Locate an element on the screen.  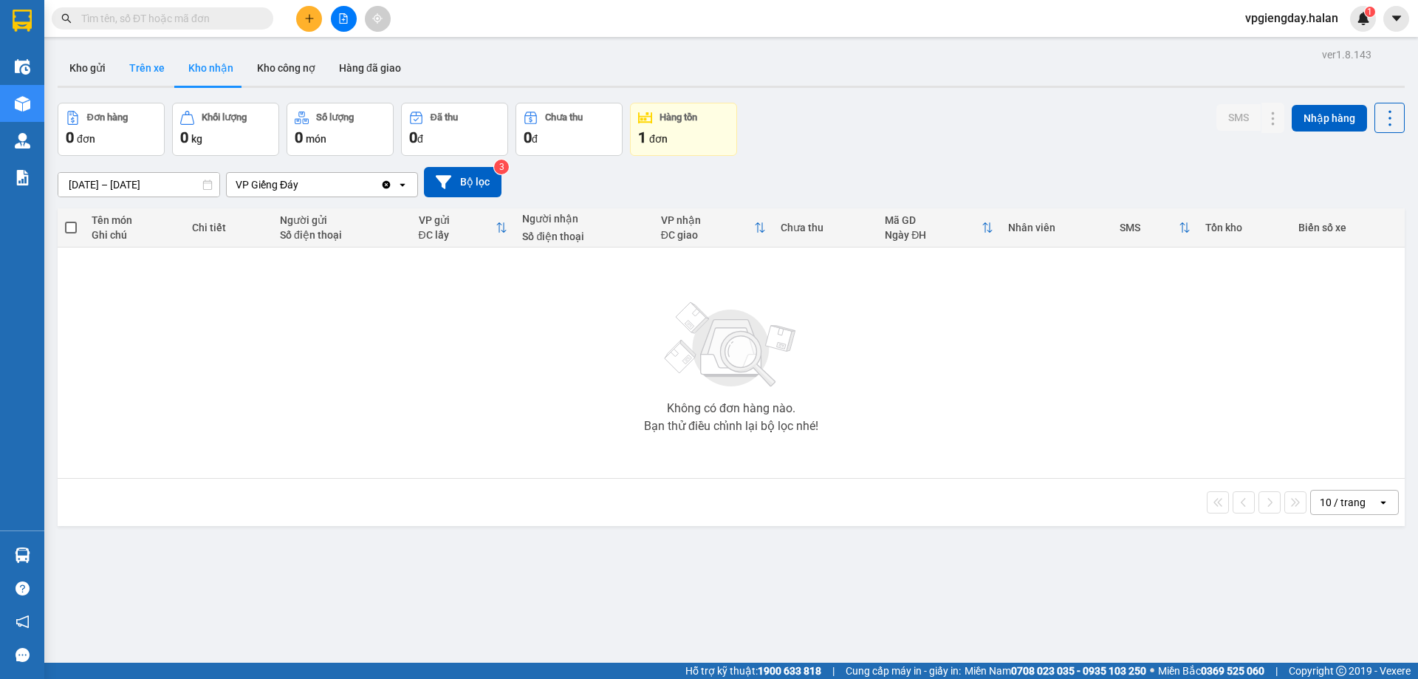
strong: 0708 023 035 - 0935 103 250 is located at coordinates (1078, 671).